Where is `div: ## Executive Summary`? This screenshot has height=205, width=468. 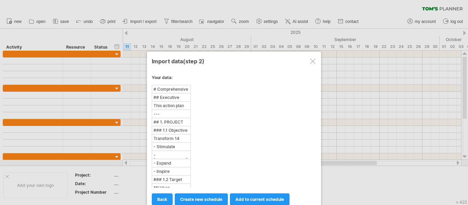 div: ## Executive Summary is located at coordinates (171, 97).